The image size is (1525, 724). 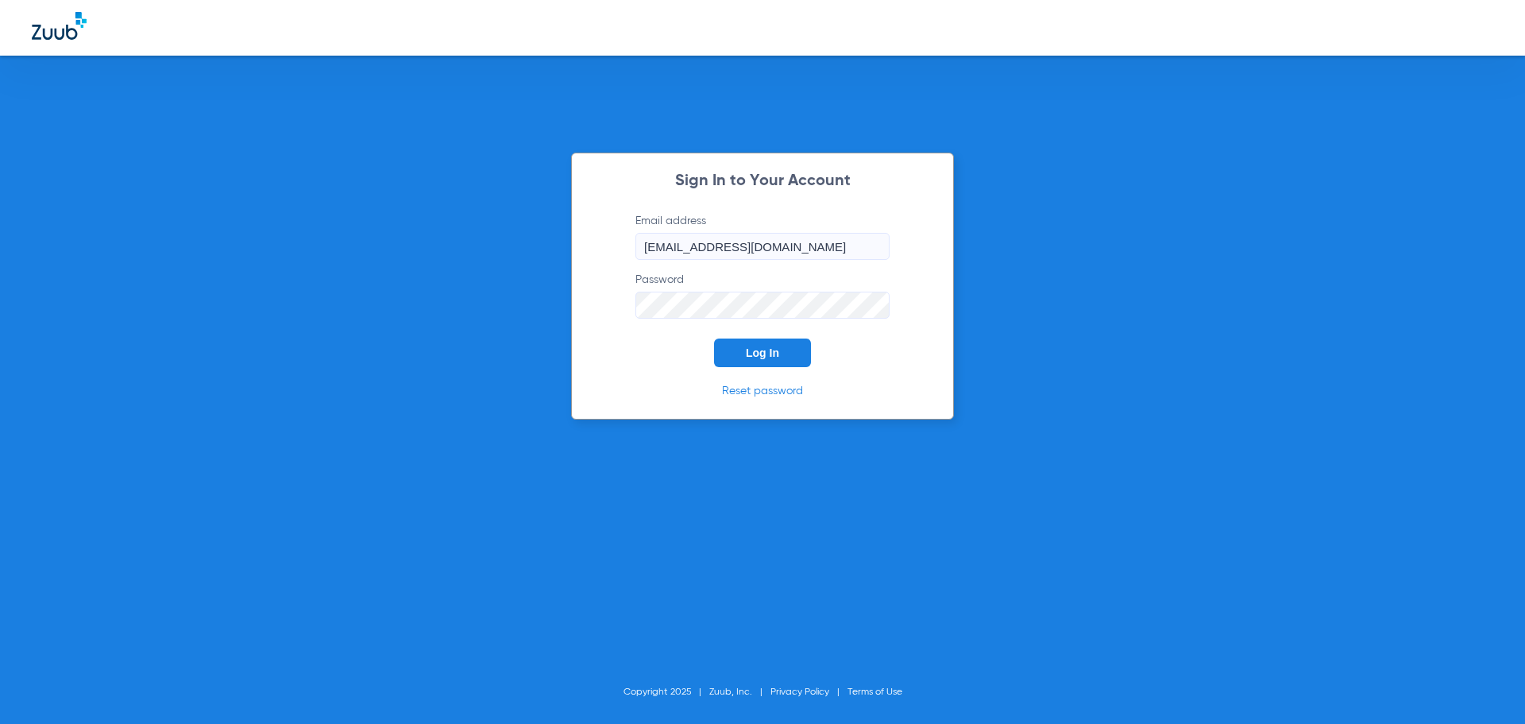 I want to click on img: Zuub Logo, so click(x=59, y=25).